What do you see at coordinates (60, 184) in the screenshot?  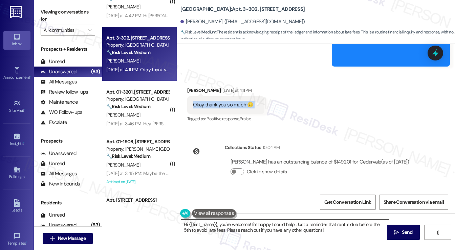 I see `div: New Inbounds` at bounding box center [60, 184].